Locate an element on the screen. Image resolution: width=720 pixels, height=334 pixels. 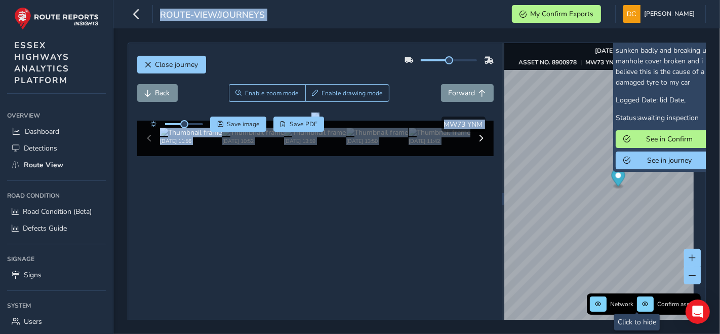
div: Road Condition is located at coordinates (56, 196).